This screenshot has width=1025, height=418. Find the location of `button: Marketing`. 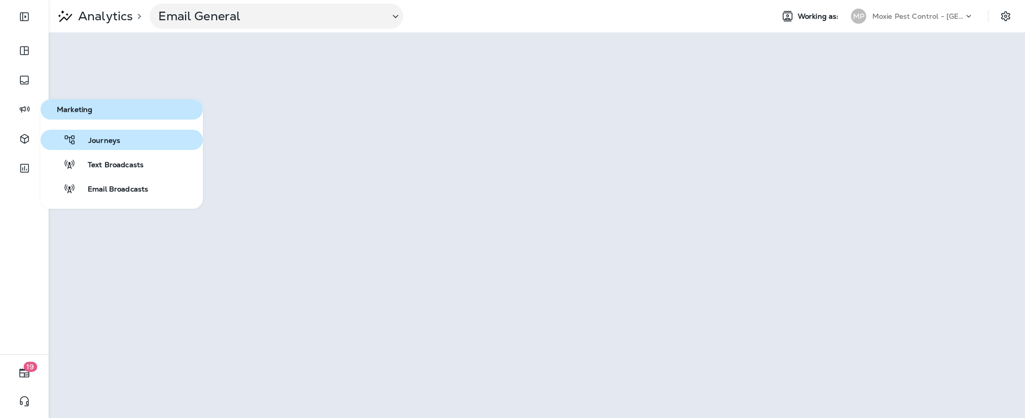

button: Marketing is located at coordinates (122, 109).